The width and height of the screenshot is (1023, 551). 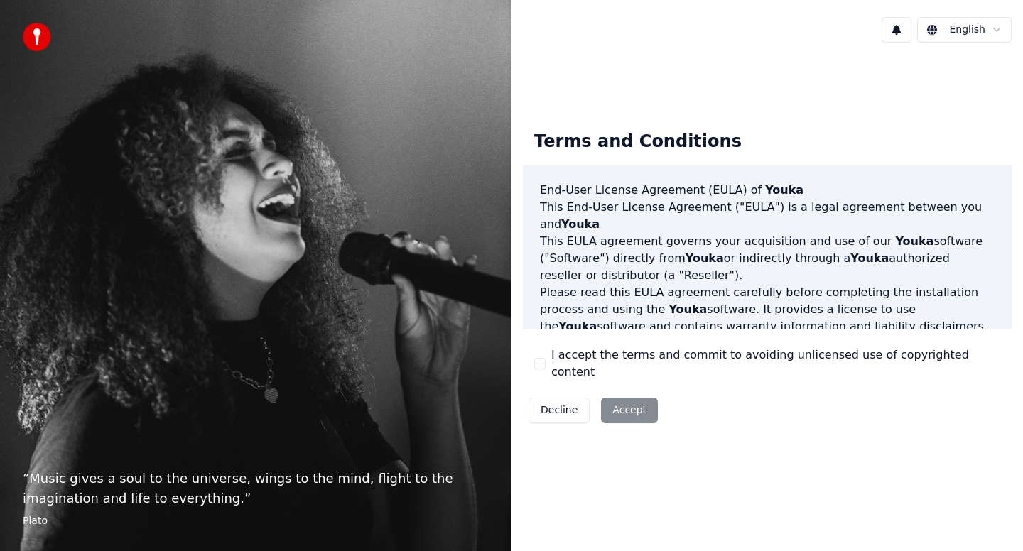 What do you see at coordinates (37, 37) in the screenshot?
I see `img: youka` at bounding box center [37, 37].